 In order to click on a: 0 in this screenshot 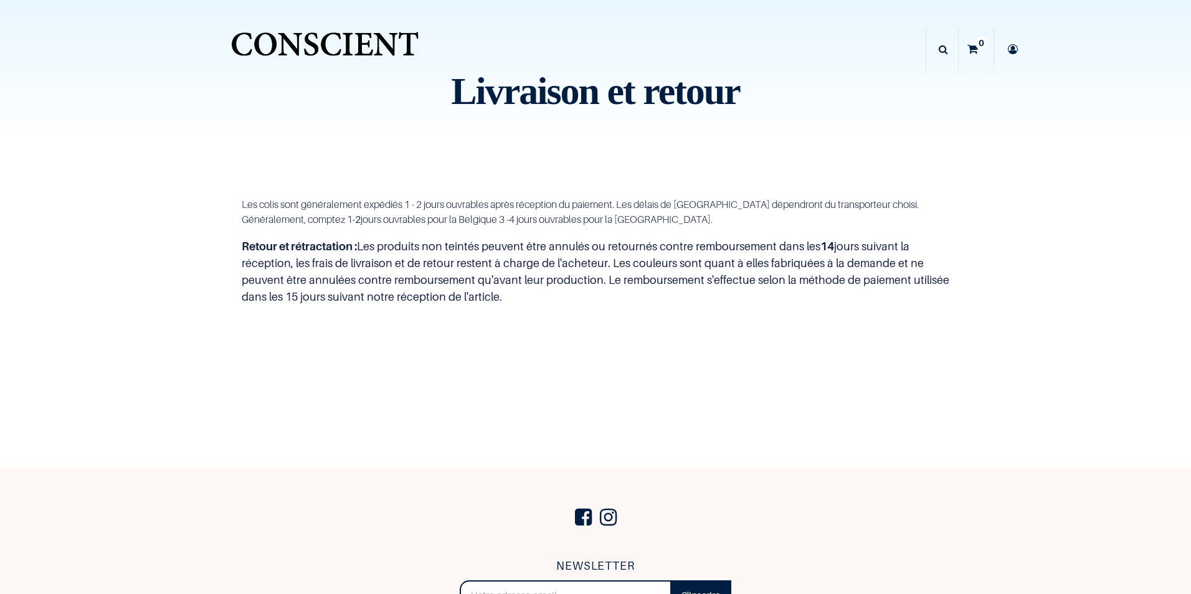, I will do `click(976, 49)`.